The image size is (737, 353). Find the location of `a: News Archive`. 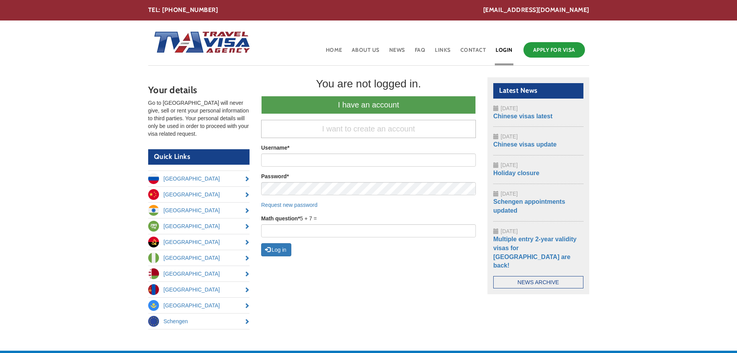

a: News Archive is located at coordinates (538, 282).